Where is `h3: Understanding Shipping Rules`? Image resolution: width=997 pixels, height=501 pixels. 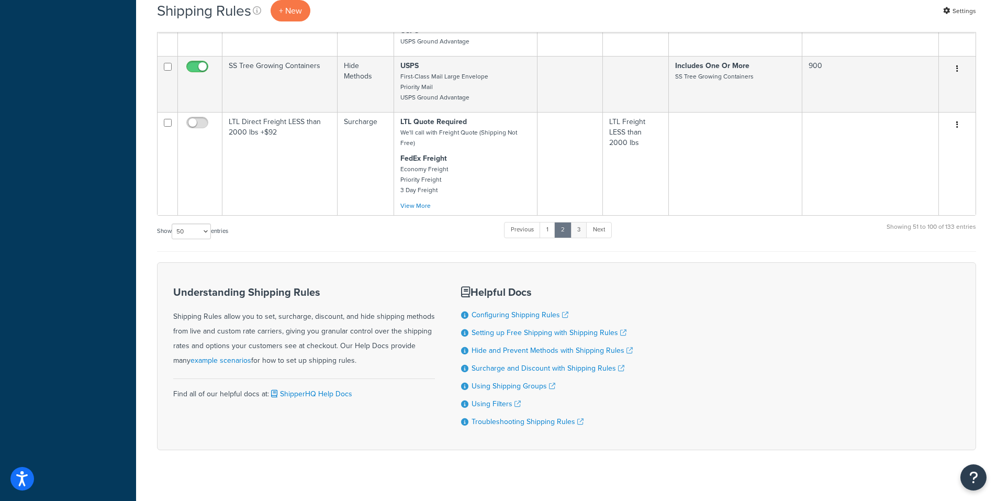 h3: Understanding Shipping Rules is located at coordinates (304, 292).